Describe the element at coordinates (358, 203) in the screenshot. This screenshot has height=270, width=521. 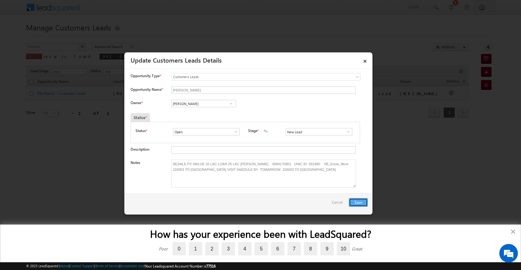
I see `button: Save` at that location.